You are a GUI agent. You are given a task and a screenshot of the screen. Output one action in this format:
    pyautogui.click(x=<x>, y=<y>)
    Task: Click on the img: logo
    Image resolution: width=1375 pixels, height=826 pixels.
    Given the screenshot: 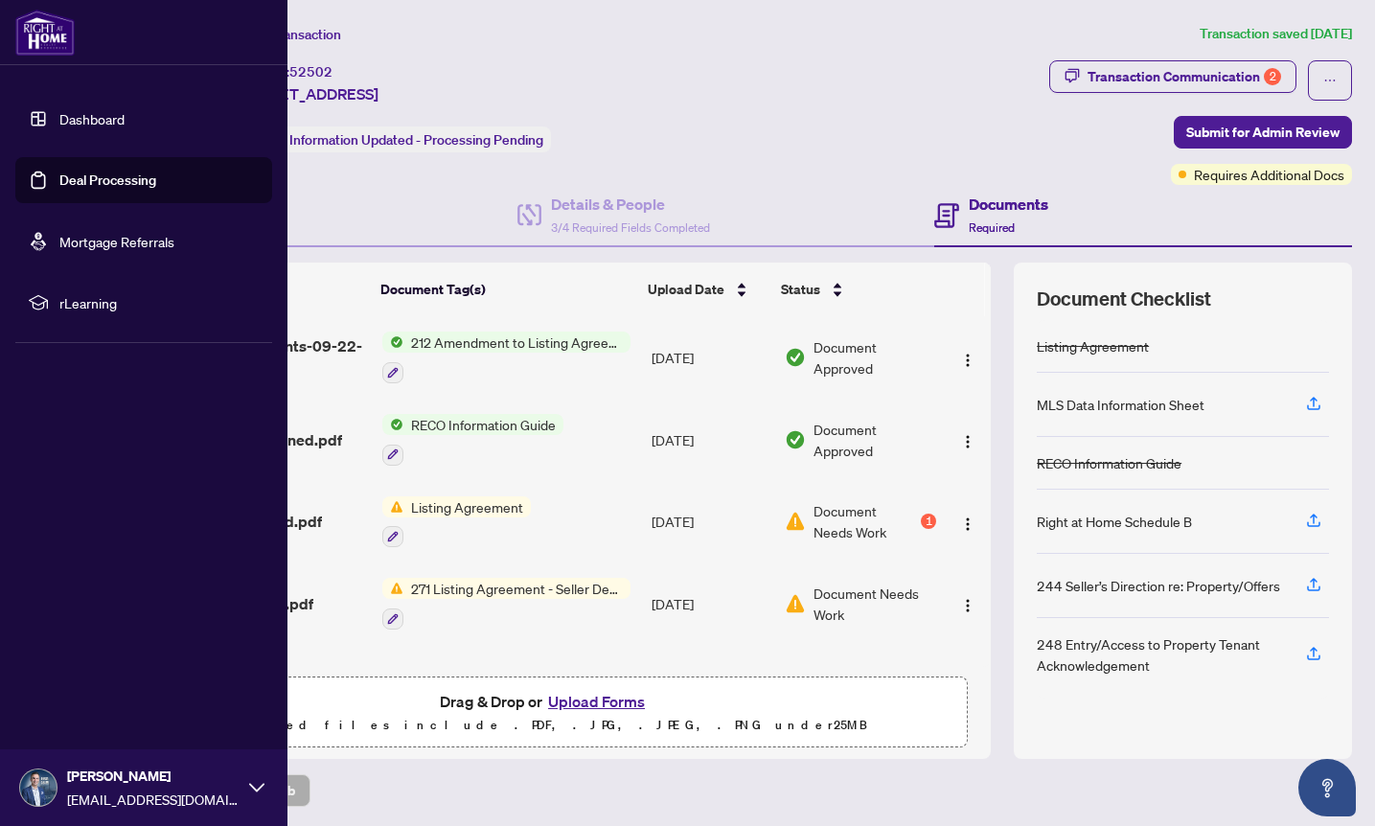 What is the action you would take?
    pyautogui.click(x=45, y=33)
    